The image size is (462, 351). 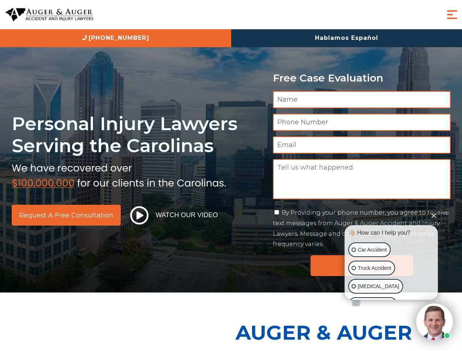 I want to click on input: Submit, so click(x=362, y=265).